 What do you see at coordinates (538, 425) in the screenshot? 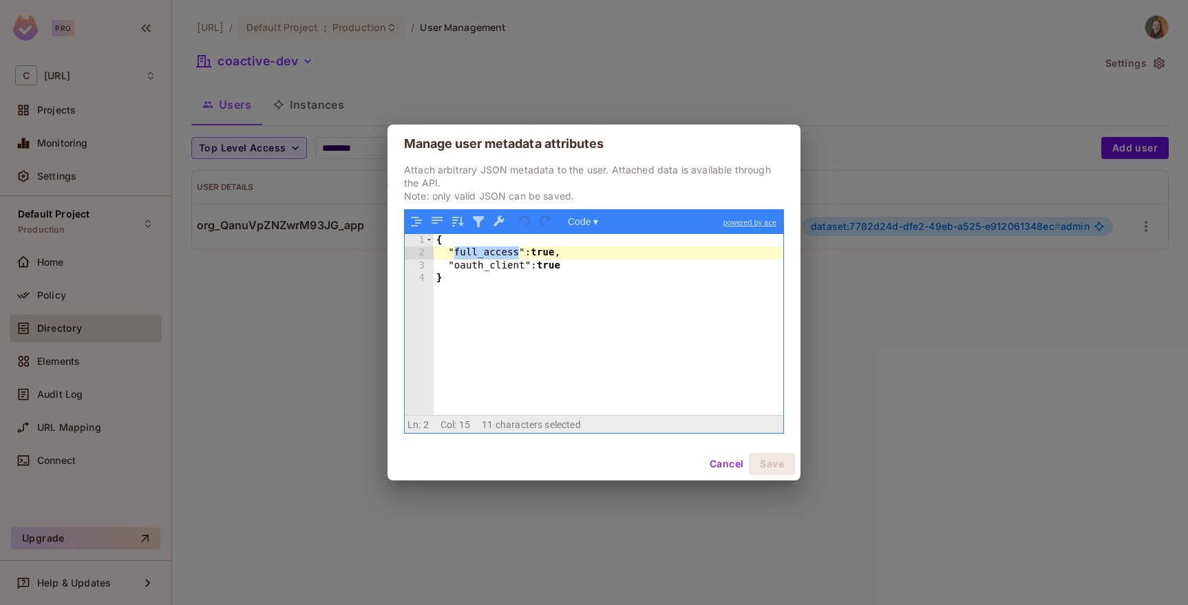
I see `span: characters selected` at bounding box center [538, 425].